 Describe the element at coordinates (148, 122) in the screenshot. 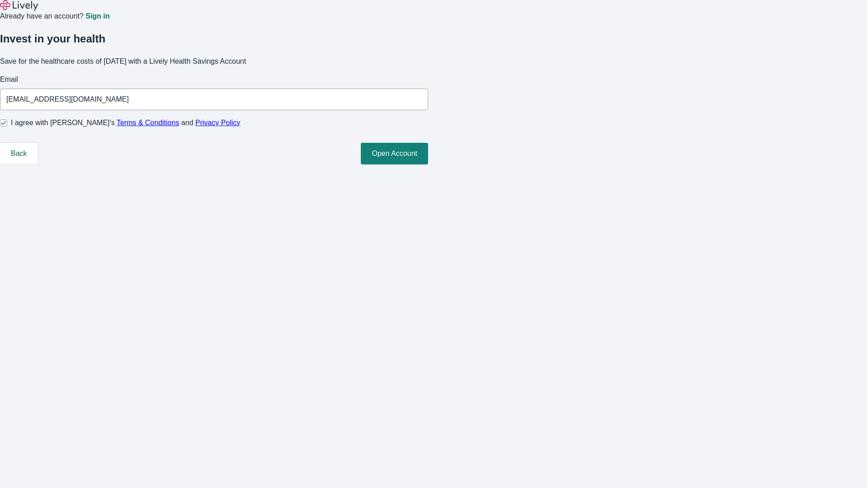

I see `a: Terms & Conditions` at that location.